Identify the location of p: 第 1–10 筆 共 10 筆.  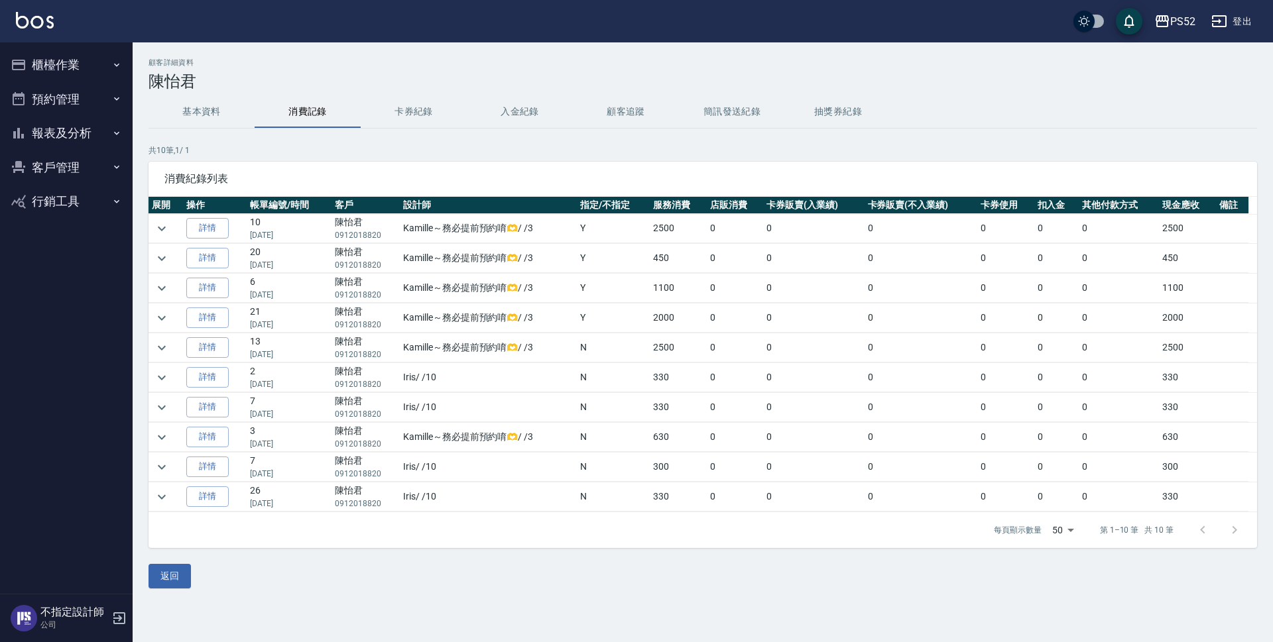
(1136, 530).